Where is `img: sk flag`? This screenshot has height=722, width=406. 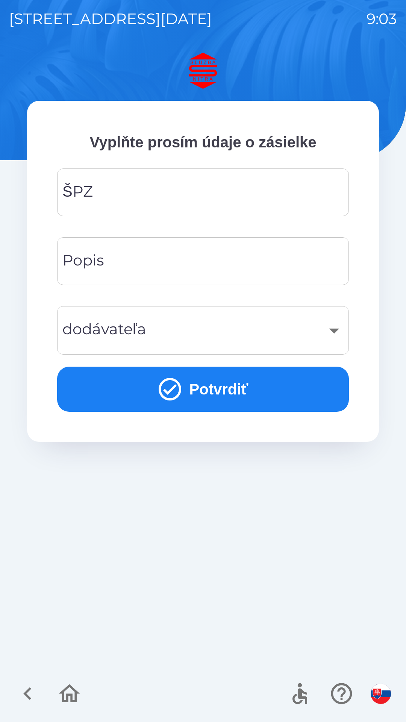
img: sk flag is located at coordinates (381, 694).